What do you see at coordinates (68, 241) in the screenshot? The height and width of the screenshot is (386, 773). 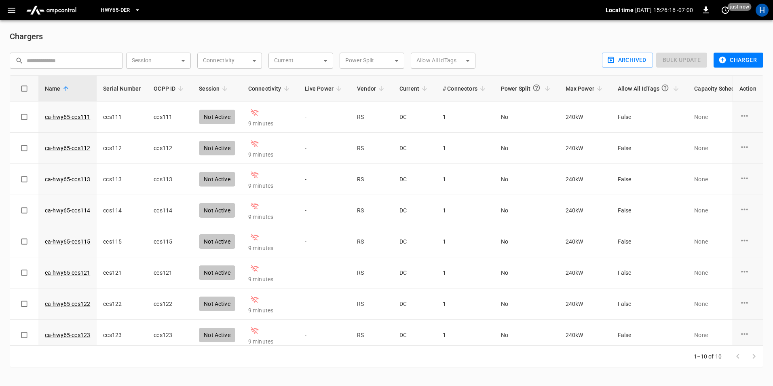 I see `a: ca-hwy65-ccs115` at bounding box center [68, 241].